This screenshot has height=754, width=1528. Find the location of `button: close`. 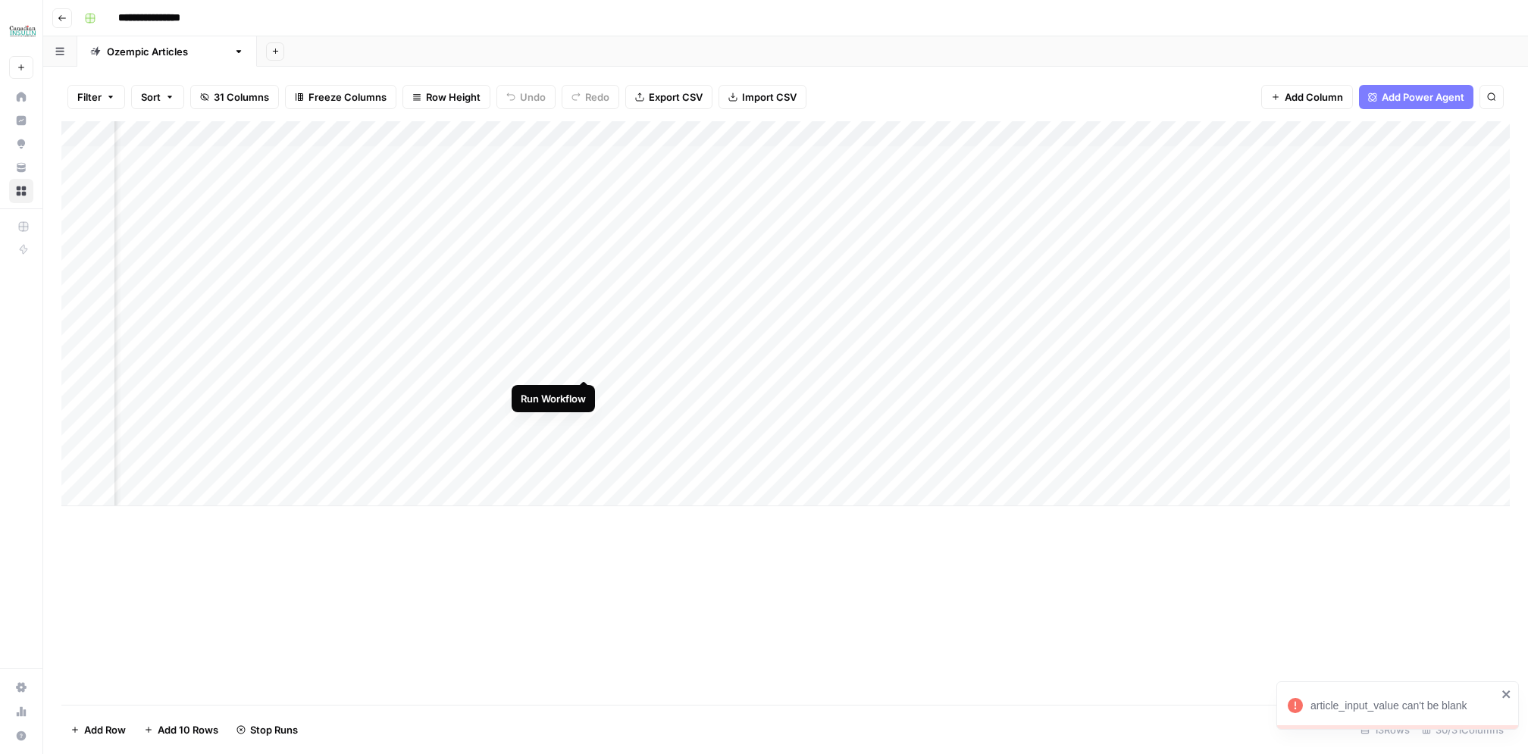

button: close is located at coordinates (1507, 694).